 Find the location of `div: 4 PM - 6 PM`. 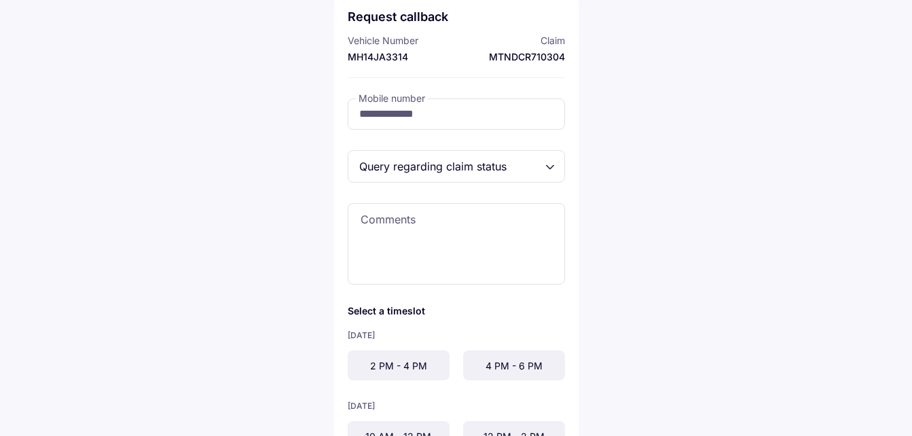

div: 4 PM - 6 PM is located at coordinates (514, 365).